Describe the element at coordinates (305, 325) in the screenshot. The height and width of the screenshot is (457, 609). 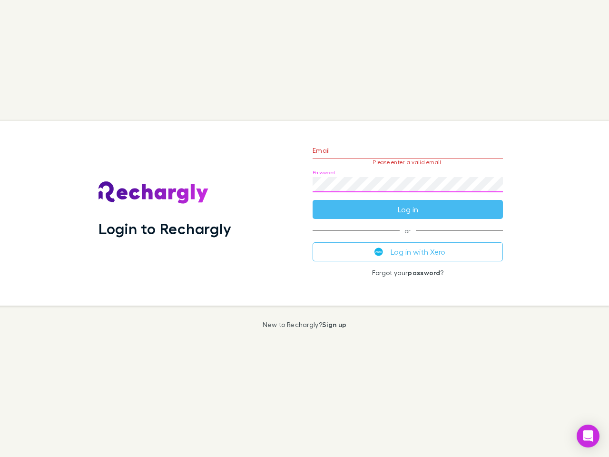
I see `p: New to Rechargly?` at that location.